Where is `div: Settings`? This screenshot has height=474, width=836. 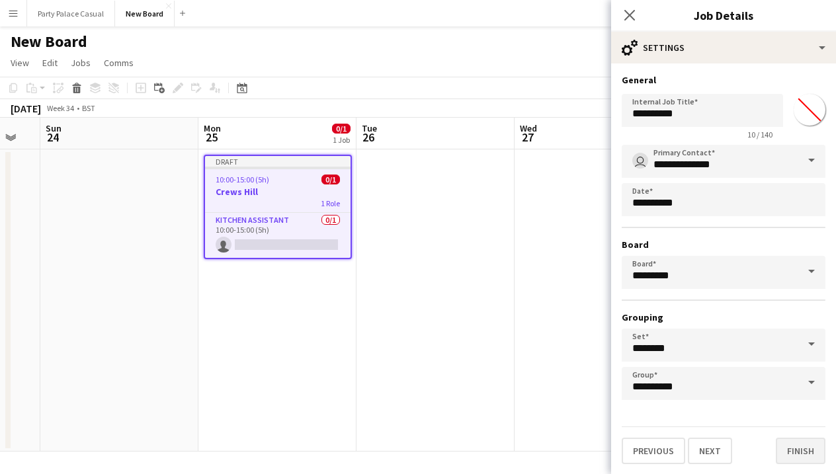 div: Settings is located at coordinates (723, 48).